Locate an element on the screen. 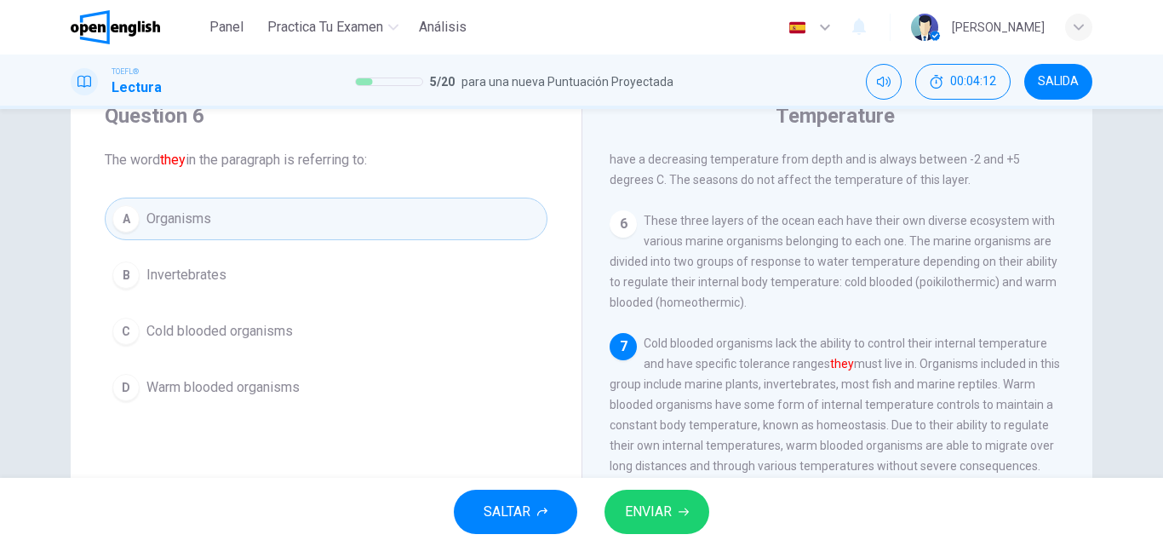 The image size is (1163, 546). span: Análisis is located at coordinates (443, 27).